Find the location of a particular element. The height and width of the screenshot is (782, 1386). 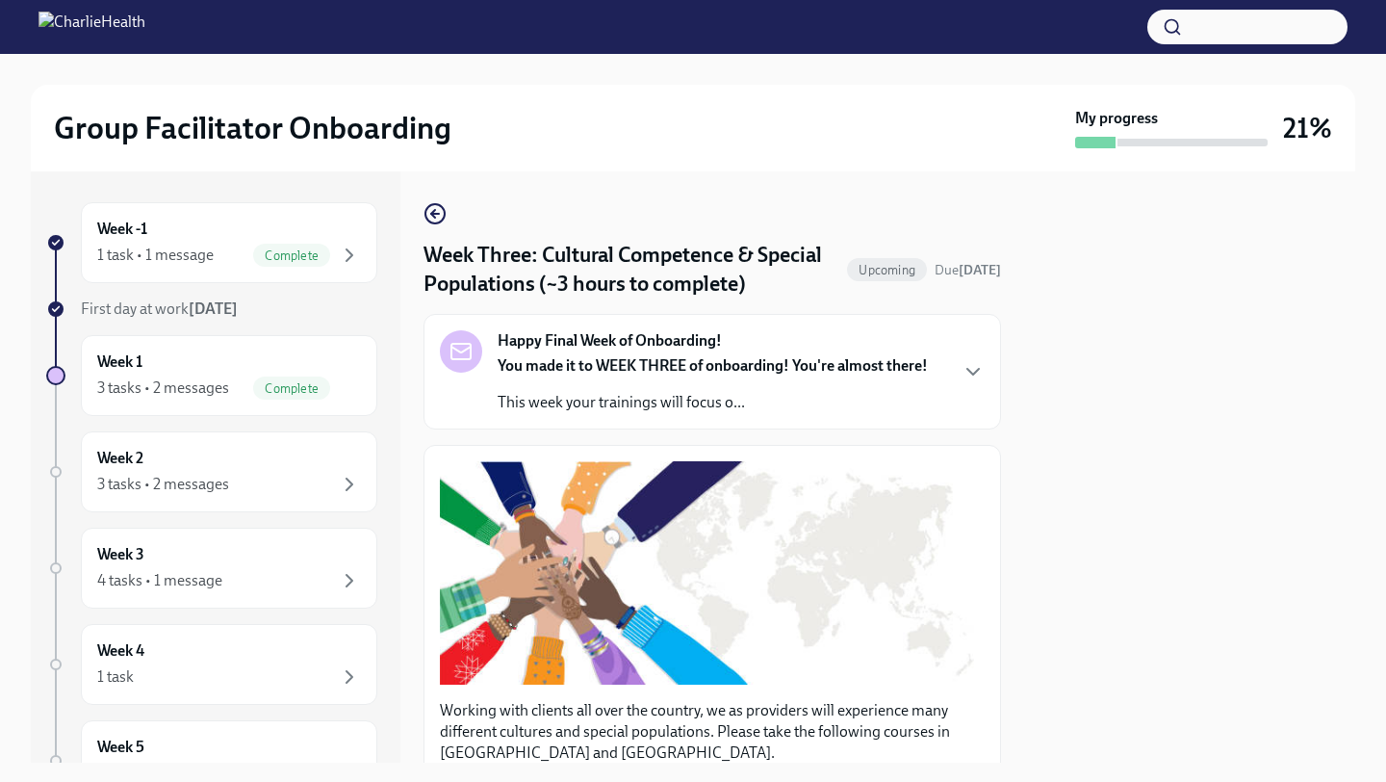

div: 1 task is located at coordinates (116, 677).